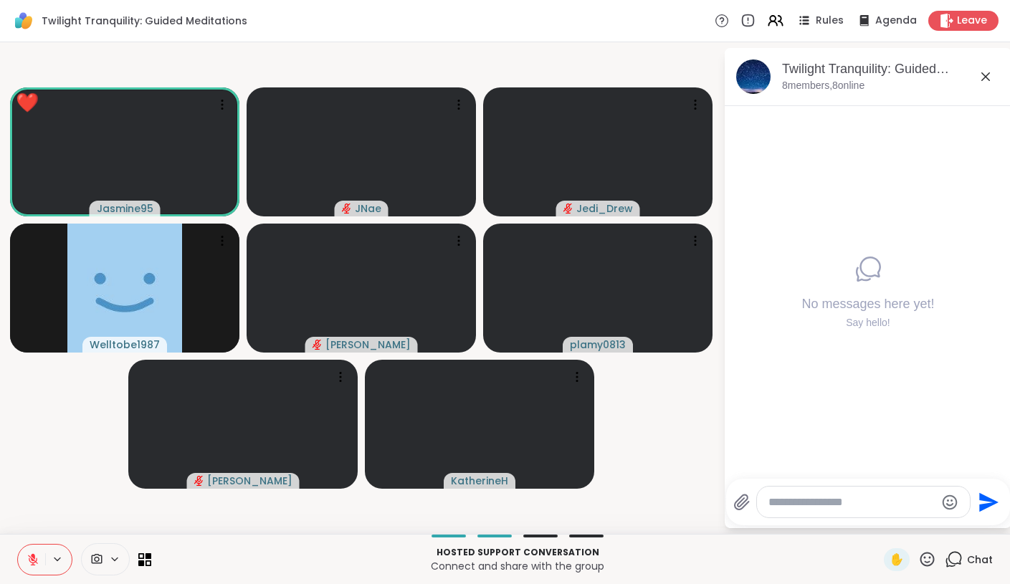 The width and height of the screenshot is (1010, 584). What do you see at coordinates (144, 21) in the screenshot?
I see `span: Twilight Tranquility: Guided Meditations` at bounding box center [144, 21].